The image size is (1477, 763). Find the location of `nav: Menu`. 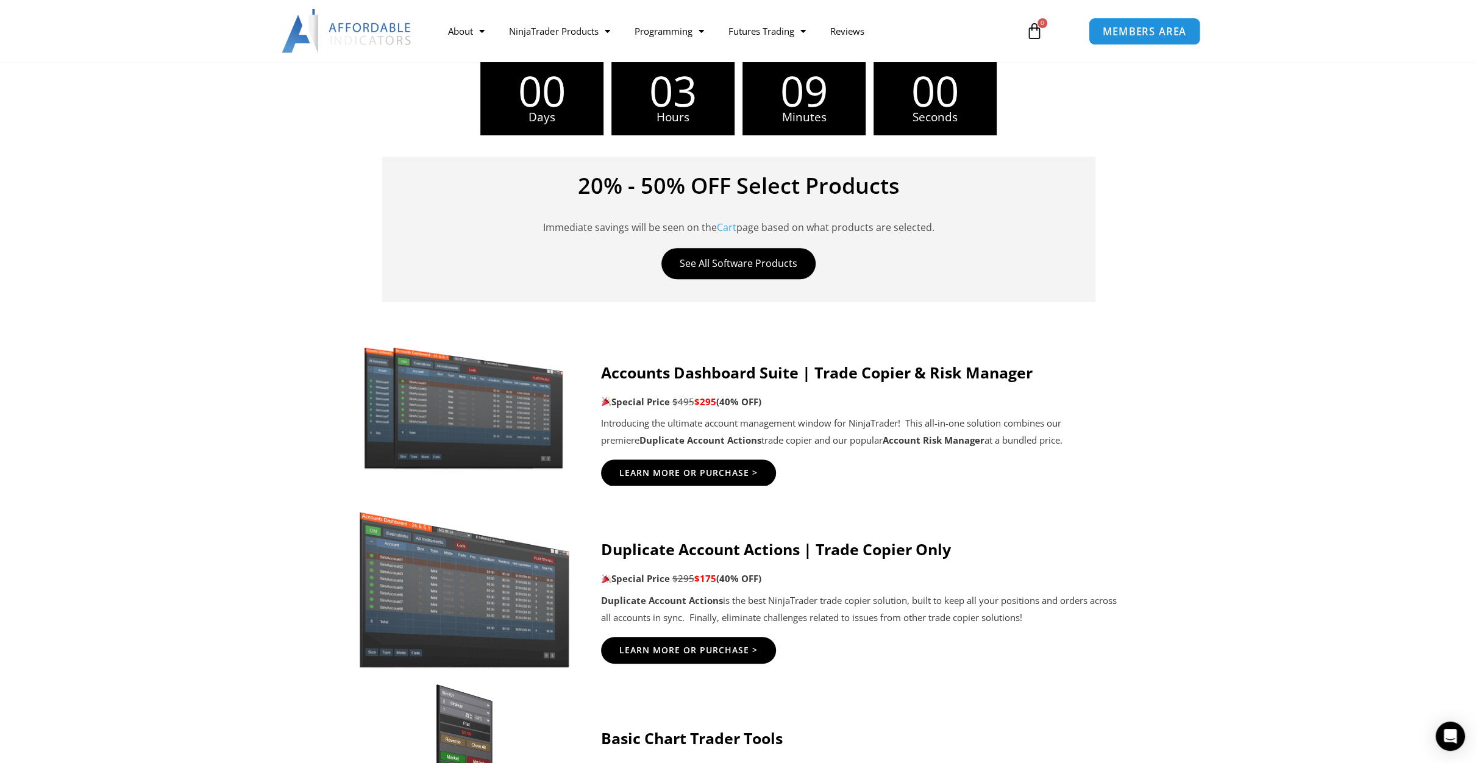

nav: Menu is located at coordinates (724, 31).